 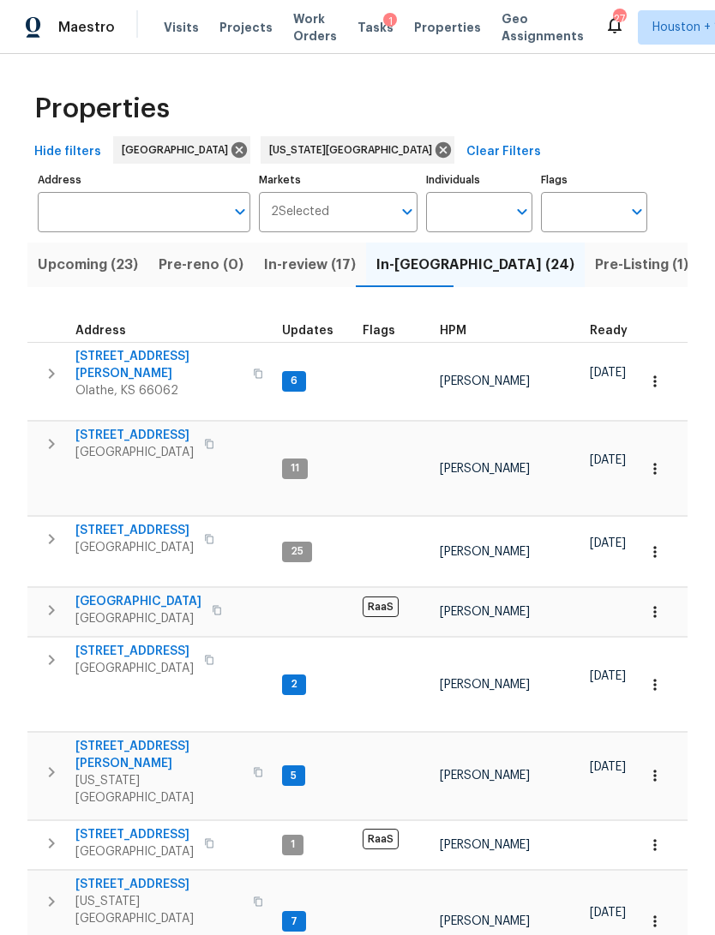 I want to click on span: Olathe, KS 66062, so click(x=159, y=391).